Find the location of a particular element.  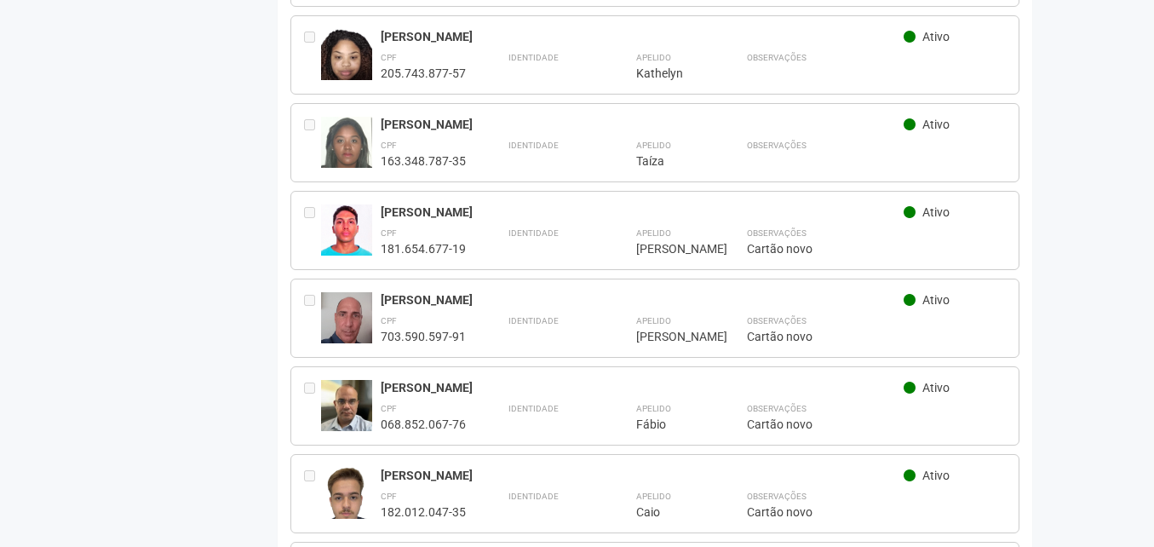

div: 181.654.677-19 is located at coordinates (423, 249).